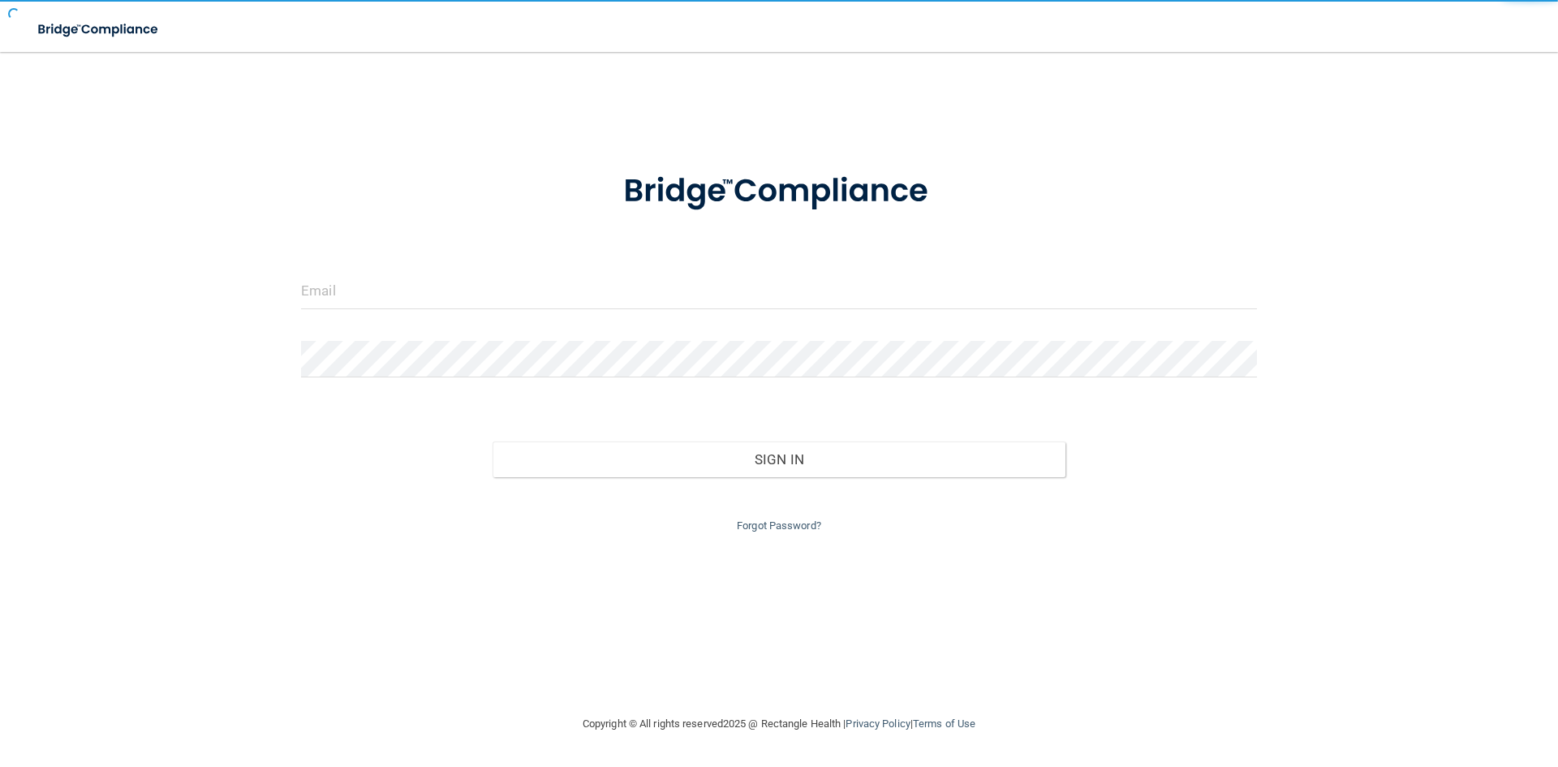  Describe the element at coordinates (779, 525) in the screenshot. I see `a: Forgot Password?` at that location.